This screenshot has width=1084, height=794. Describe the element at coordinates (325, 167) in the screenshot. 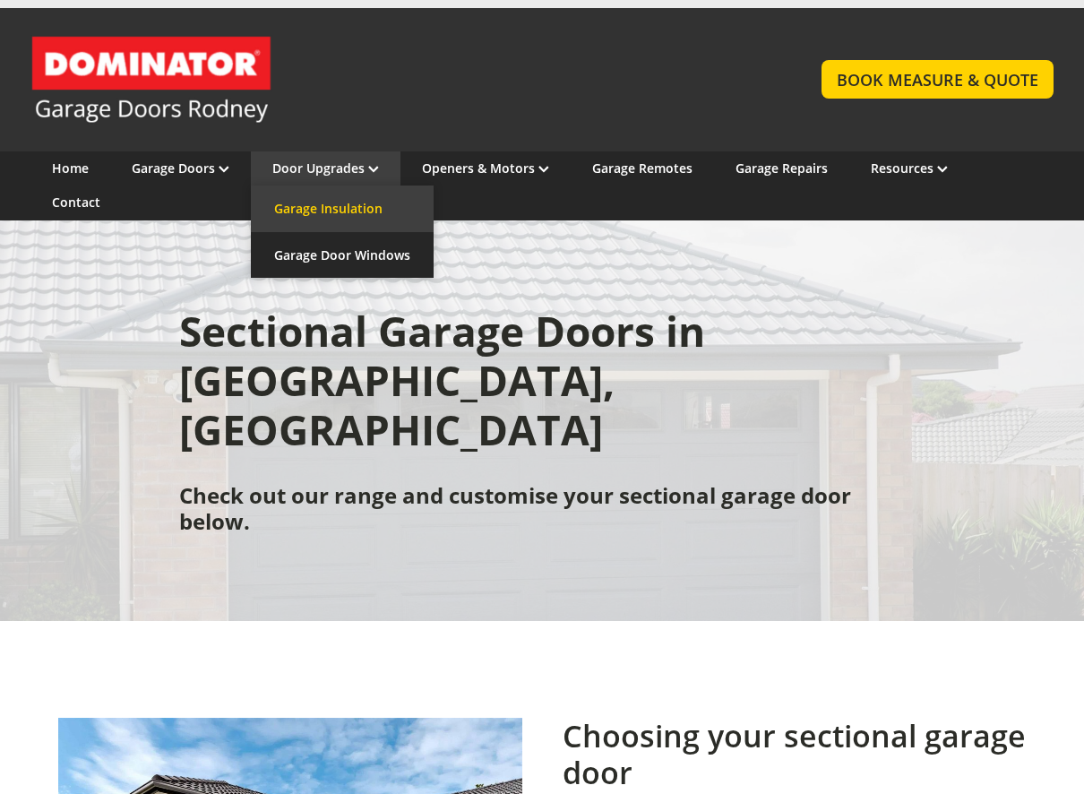

I see `a: Door Upgrades` at that location.